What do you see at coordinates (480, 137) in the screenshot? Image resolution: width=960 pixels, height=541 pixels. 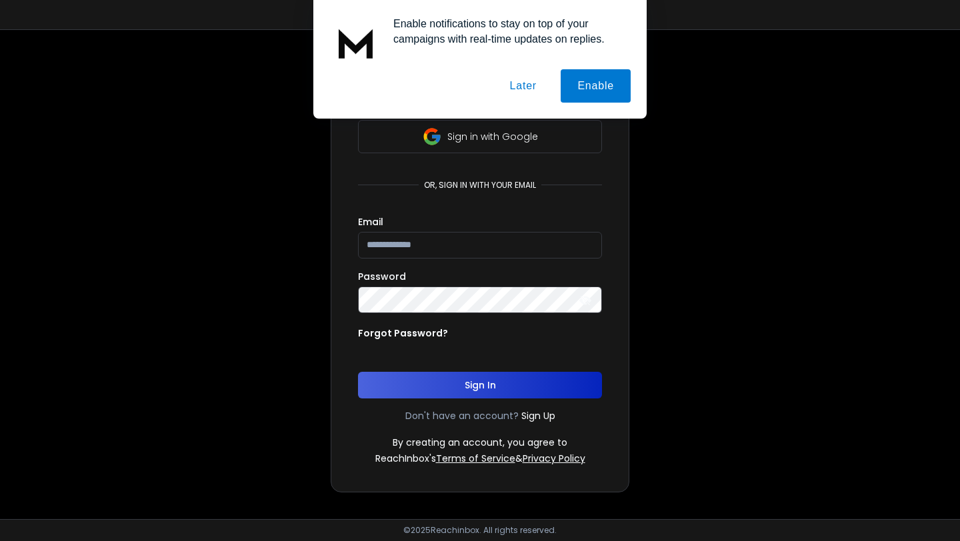 I see `button: Sign in with Google` at bounding box center [480, 137].